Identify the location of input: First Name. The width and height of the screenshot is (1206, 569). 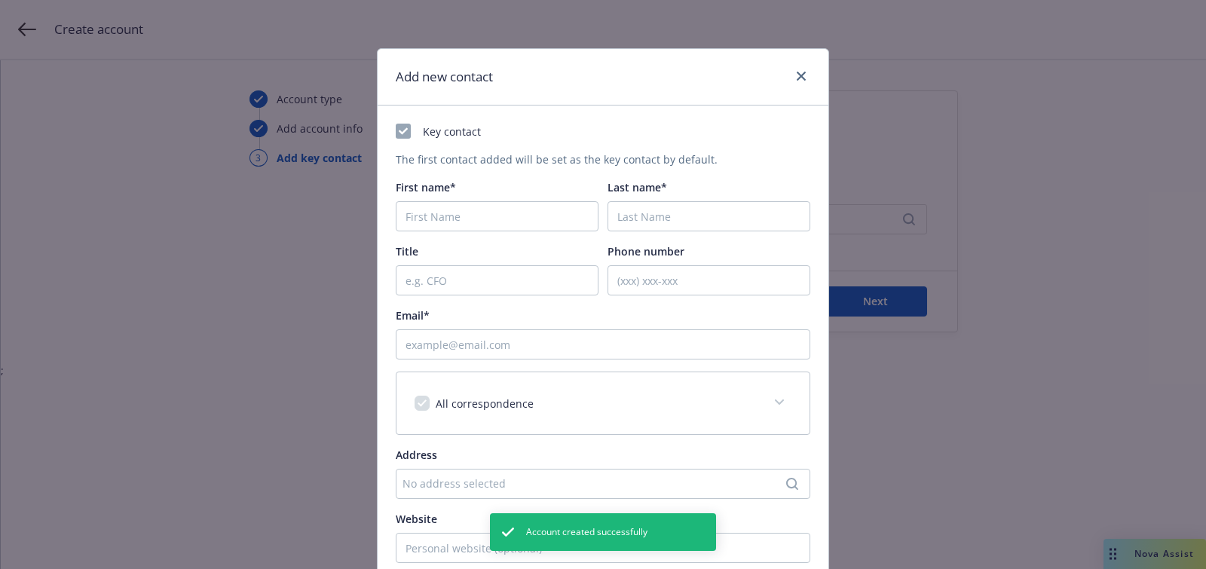
(497, 216).